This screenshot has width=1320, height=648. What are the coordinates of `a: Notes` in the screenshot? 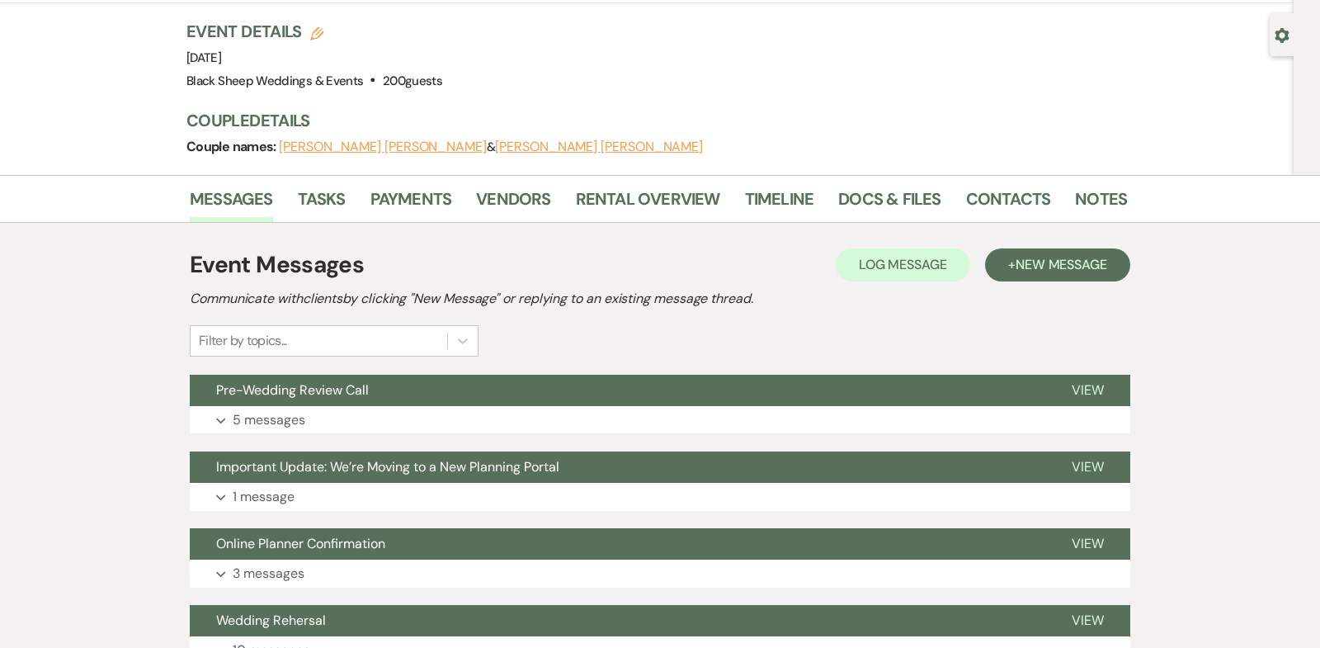 It's located at (1101, 204).